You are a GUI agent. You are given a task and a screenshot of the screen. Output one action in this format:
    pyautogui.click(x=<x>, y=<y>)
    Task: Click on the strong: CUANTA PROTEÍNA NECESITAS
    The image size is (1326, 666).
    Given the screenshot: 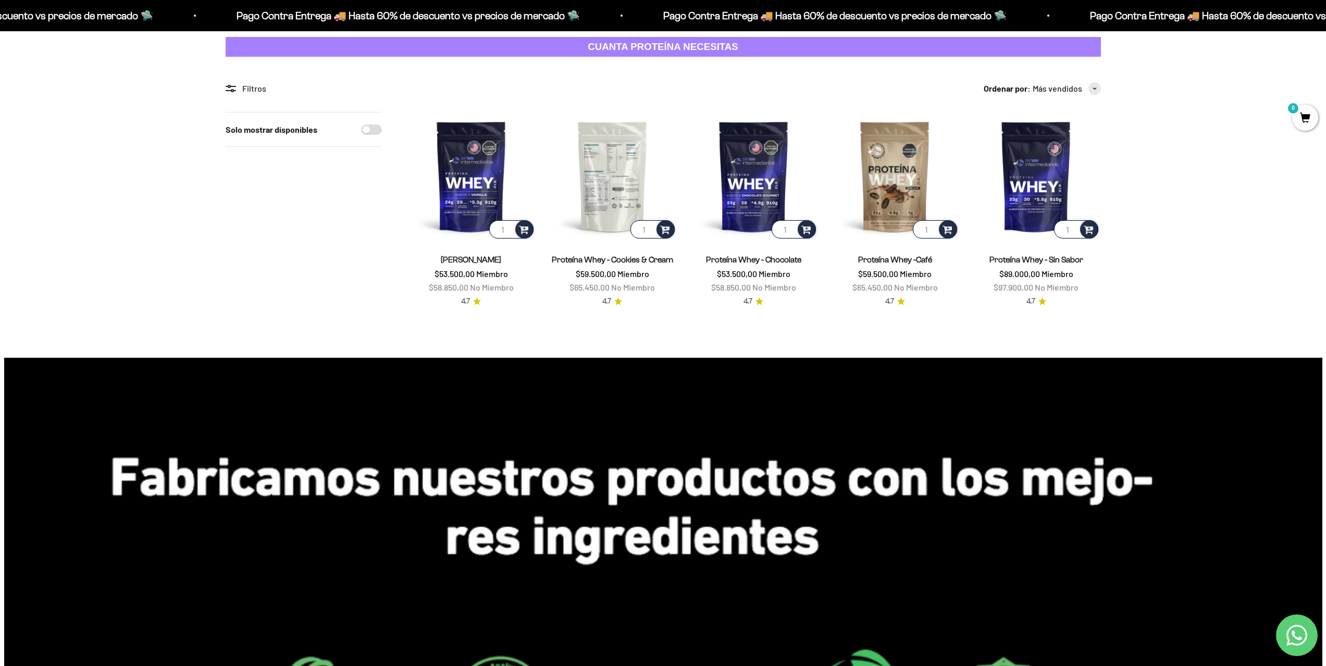 What is the action you would take?
    pyautogui.click(x=663, y=46)
    